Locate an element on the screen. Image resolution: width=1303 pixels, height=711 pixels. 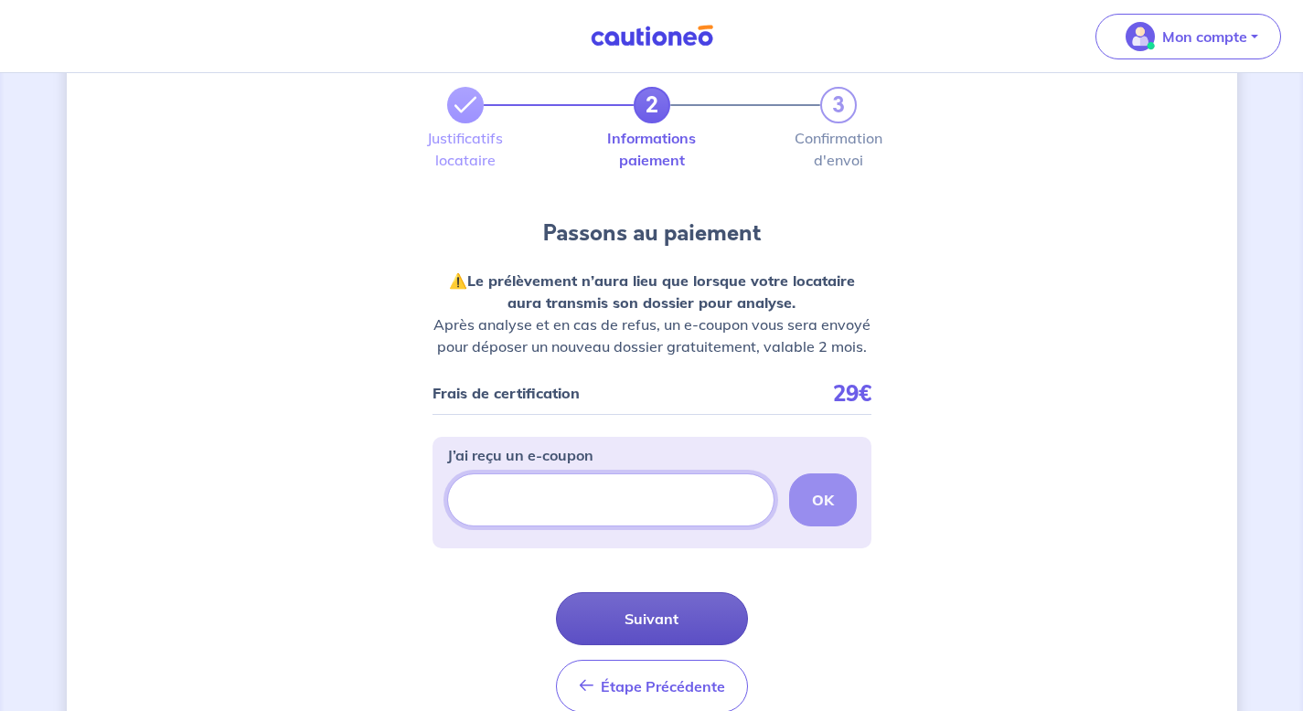
img: illu_account_valid_menu.svg is located at coordinates (1140, 37).